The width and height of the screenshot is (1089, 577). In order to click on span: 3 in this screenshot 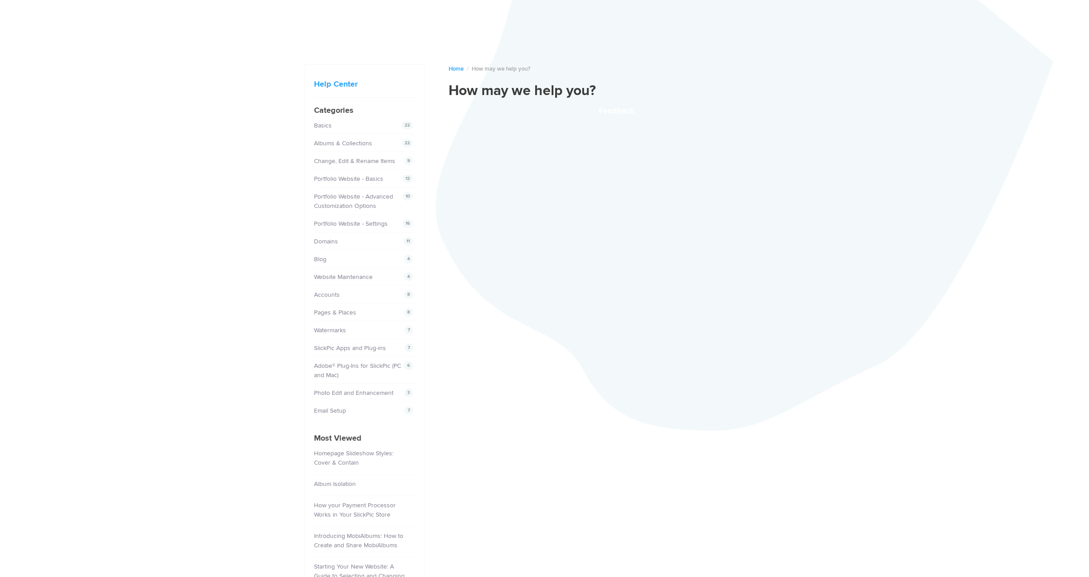, I will do `click(409, 393)`.